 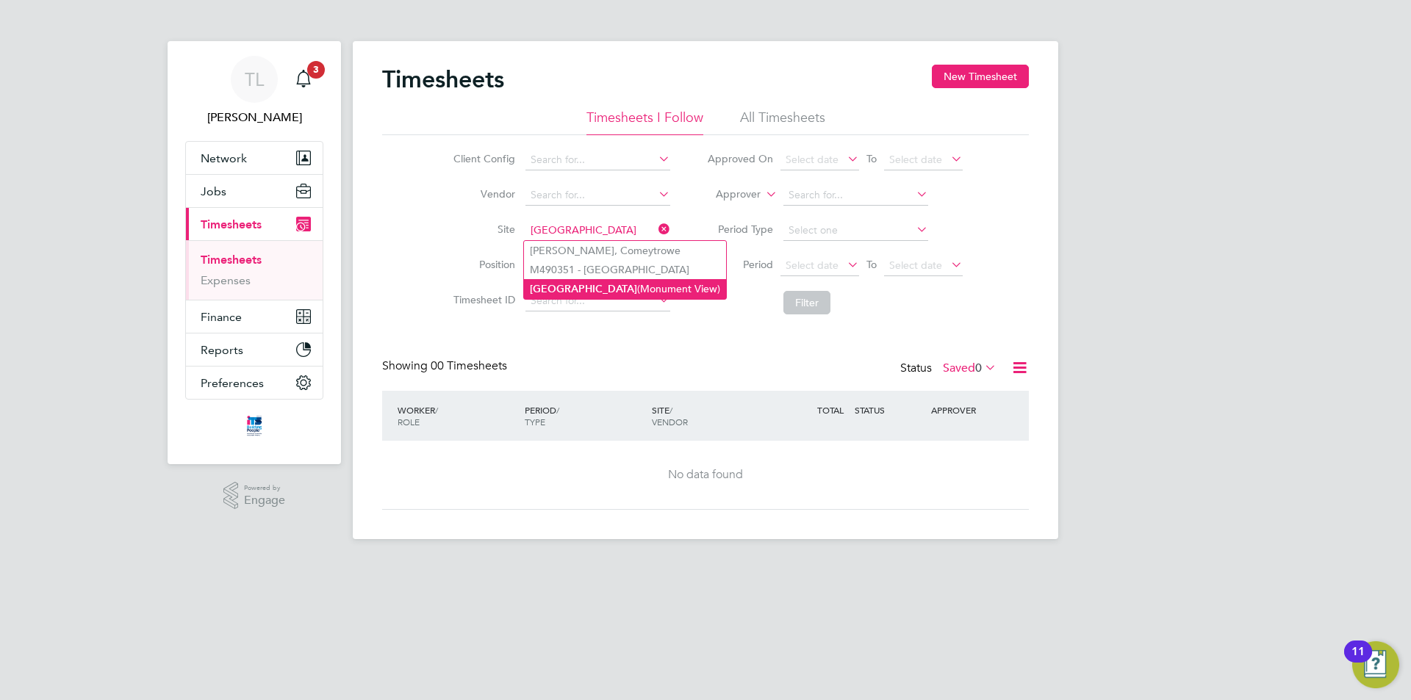 I want to click on button: Reports, so click(x=254, y=350).